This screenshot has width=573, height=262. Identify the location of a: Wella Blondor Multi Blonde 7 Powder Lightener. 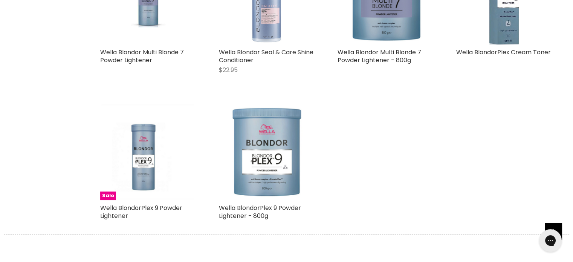
(142, 56).